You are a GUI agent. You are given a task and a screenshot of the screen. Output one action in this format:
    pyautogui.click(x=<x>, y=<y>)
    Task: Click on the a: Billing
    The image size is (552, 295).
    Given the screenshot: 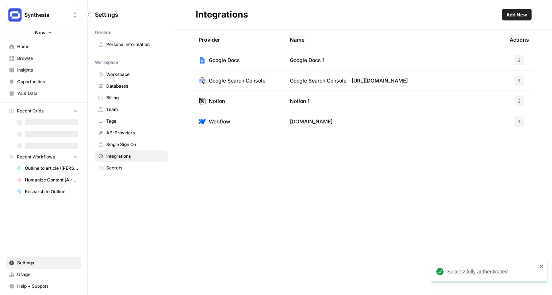 What is the action you would take?
    pyautogui.click(x=131, y=98)
    